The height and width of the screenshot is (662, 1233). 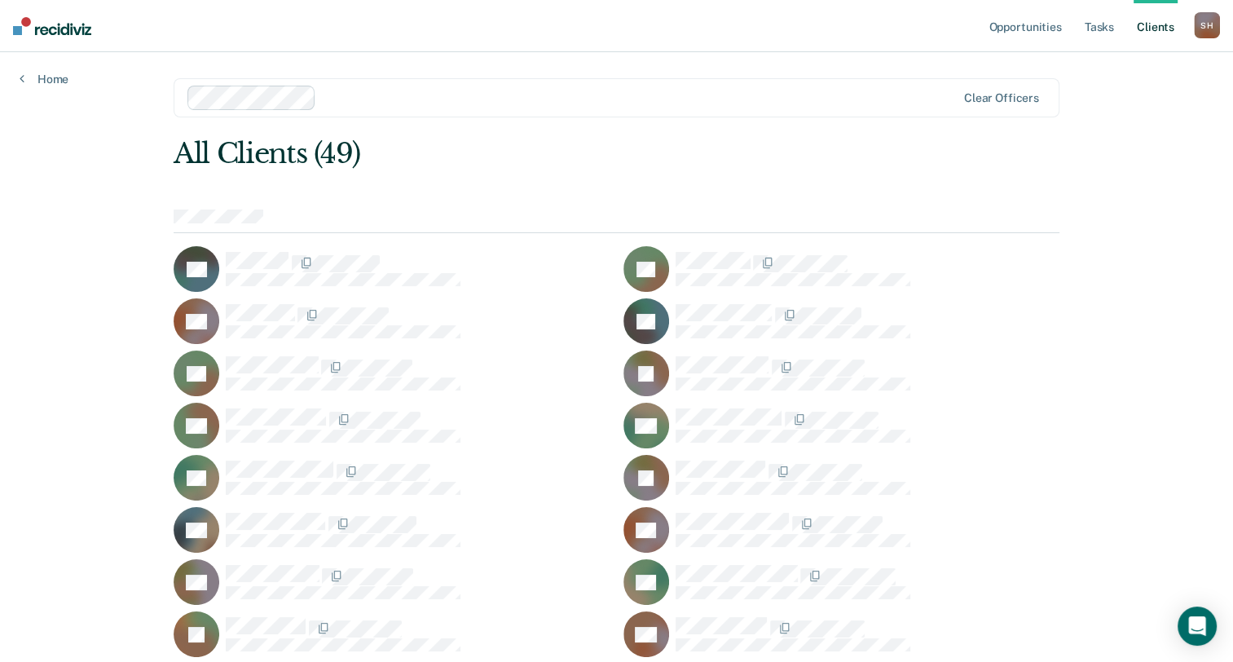 What do you see at coordinates (52, 26) in the screenshot?
I see `img: Recidiviz` at bounding box center [52, 26].